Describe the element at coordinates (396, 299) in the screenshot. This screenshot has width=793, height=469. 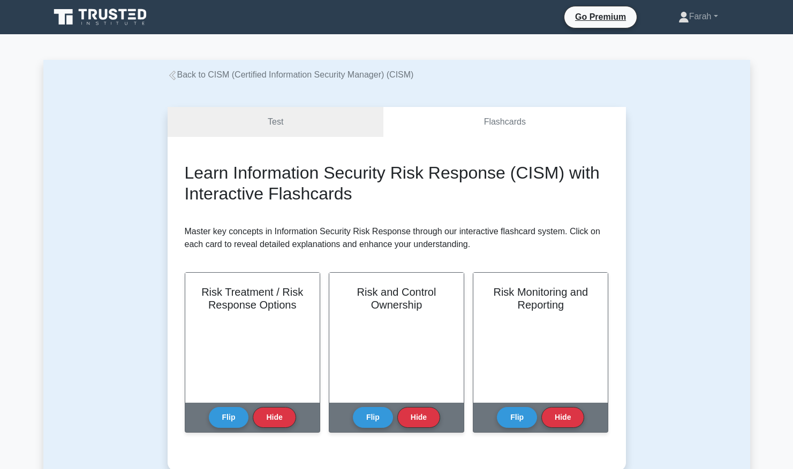
I see `h2: Risk and Control Ownership` at that location.